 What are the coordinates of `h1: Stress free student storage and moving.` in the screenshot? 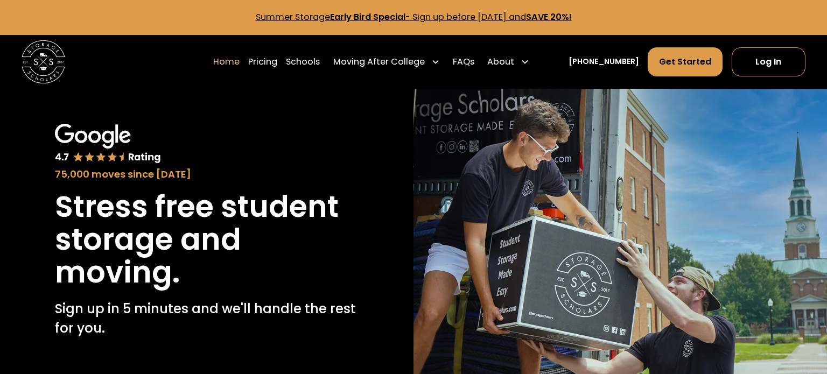 It's located at (207, 239).